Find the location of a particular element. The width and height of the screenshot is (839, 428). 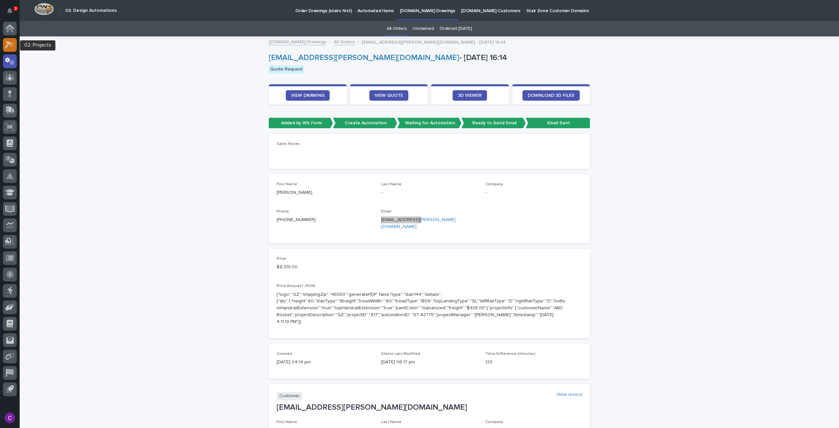

p: Waiting for Automation is located at coordinates (429, 123).